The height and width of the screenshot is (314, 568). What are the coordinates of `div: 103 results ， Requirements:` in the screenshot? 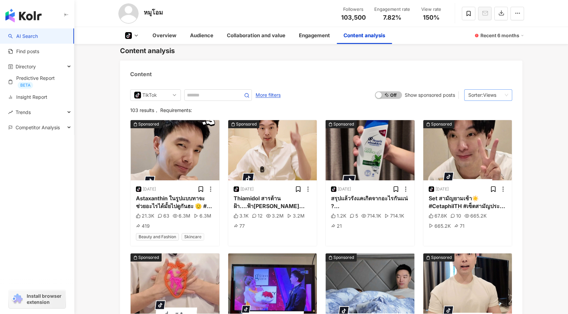 It's located at (321, 110).